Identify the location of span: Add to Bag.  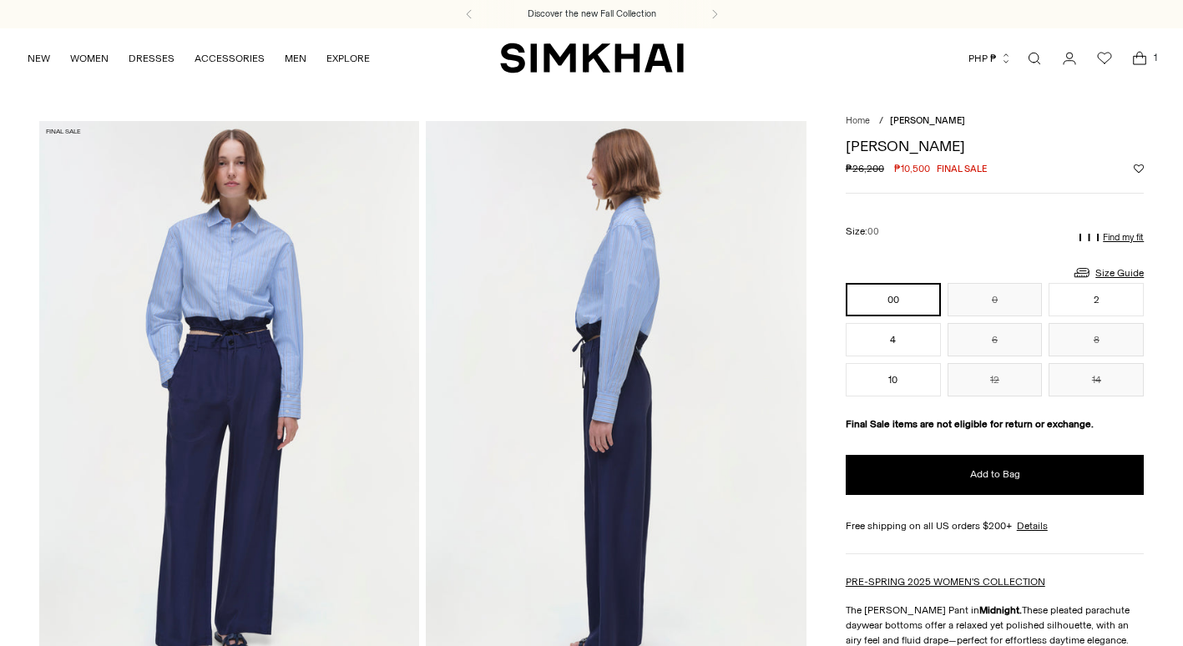
(995, 474).